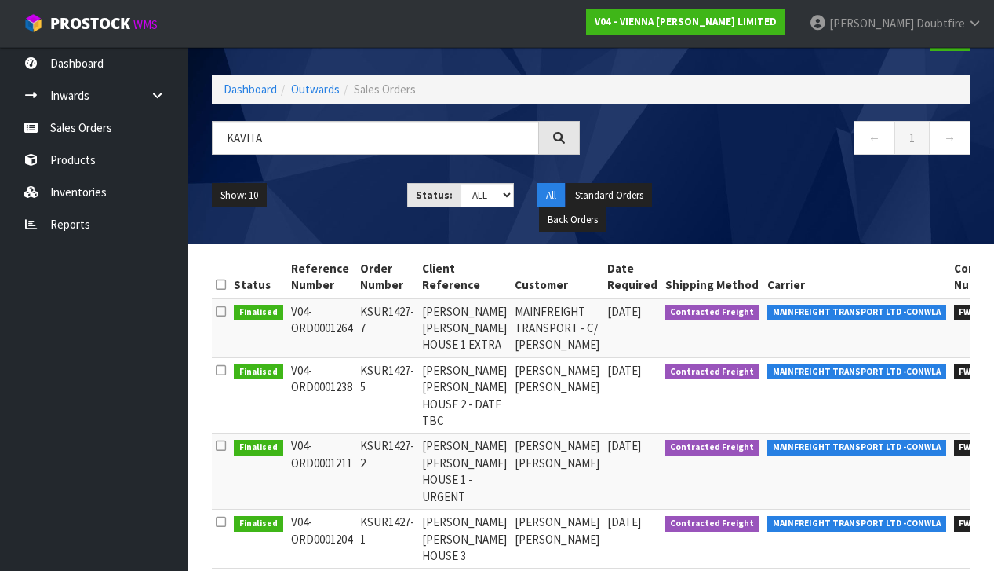 Image resolution: width=994 pixels, height=571 pixels. Describe the element at coordinates (322, 328) in the screenshot. I see `td: V04-ORD0001264` at that location.